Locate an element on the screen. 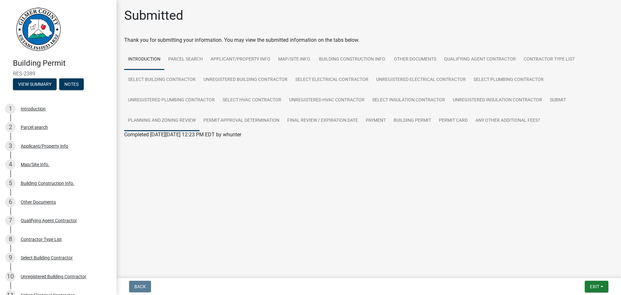  div: 4 is located at coordinates (10, 164).